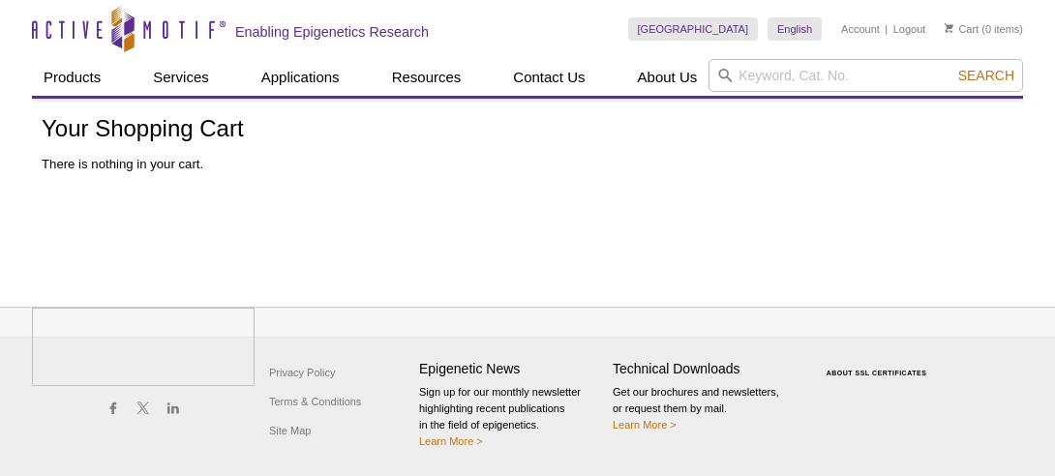 This screenshot has height=476, width=1055. What do you see at coordinates (668, 77) in the screenshot?
I see `a: About Us` at bounding box center [668, 77].